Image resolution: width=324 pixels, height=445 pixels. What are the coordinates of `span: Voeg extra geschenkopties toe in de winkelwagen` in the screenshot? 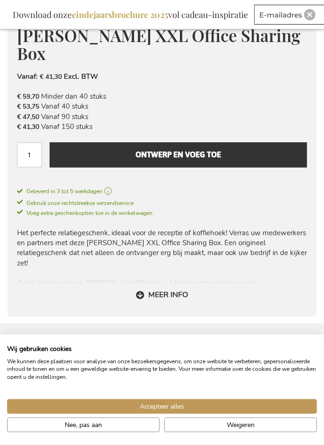 It's located at (85, 214).